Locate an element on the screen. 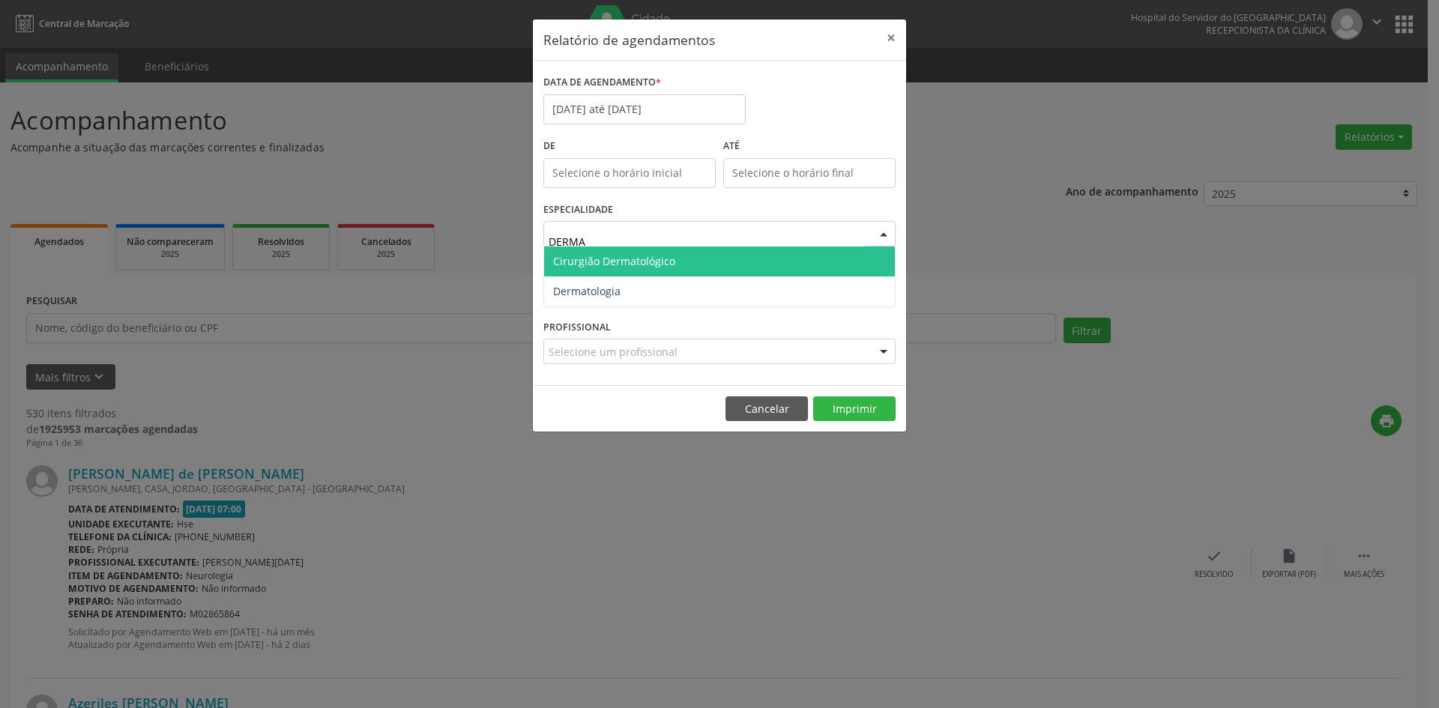 The image size is (1439, 708). input: Selecione o horário final is located at coordinates (809, 173).